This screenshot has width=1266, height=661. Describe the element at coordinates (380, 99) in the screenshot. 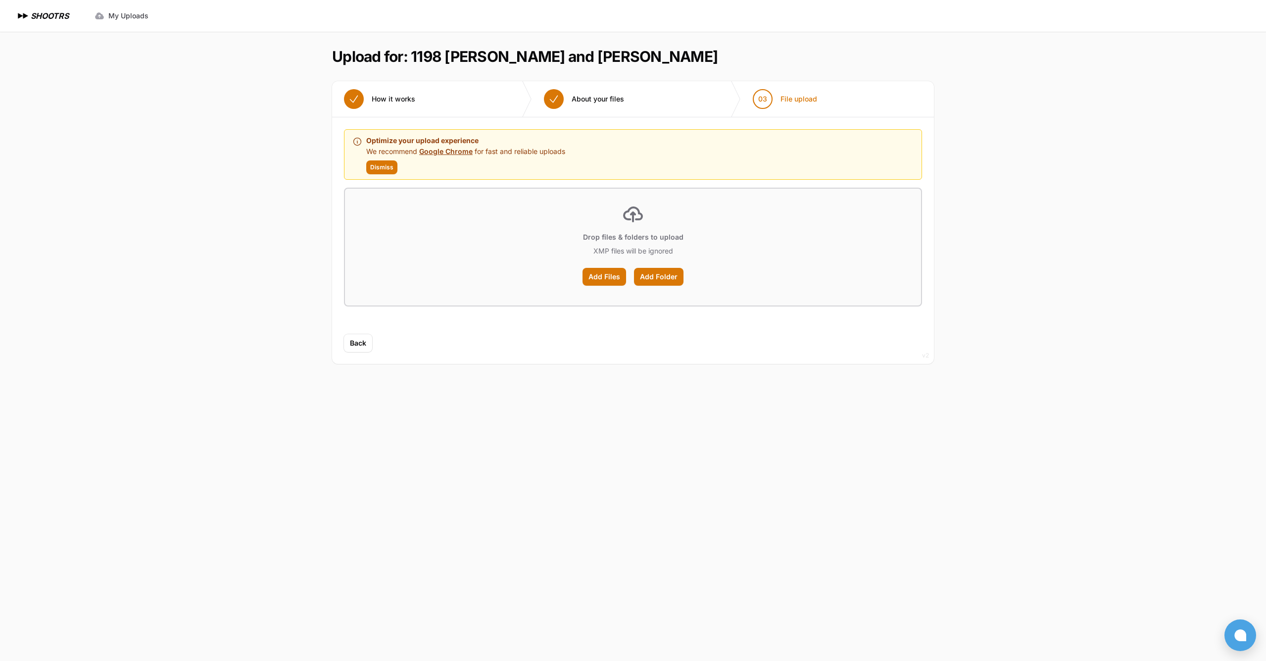

I see `button: How it works` at that location.